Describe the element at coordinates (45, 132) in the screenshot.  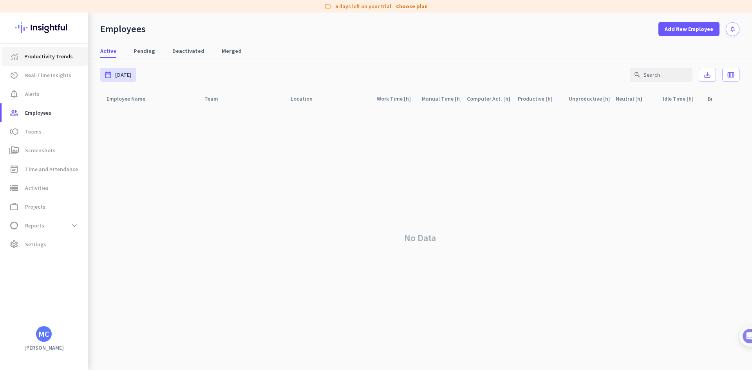
I see `a: tollTeams` at that location.